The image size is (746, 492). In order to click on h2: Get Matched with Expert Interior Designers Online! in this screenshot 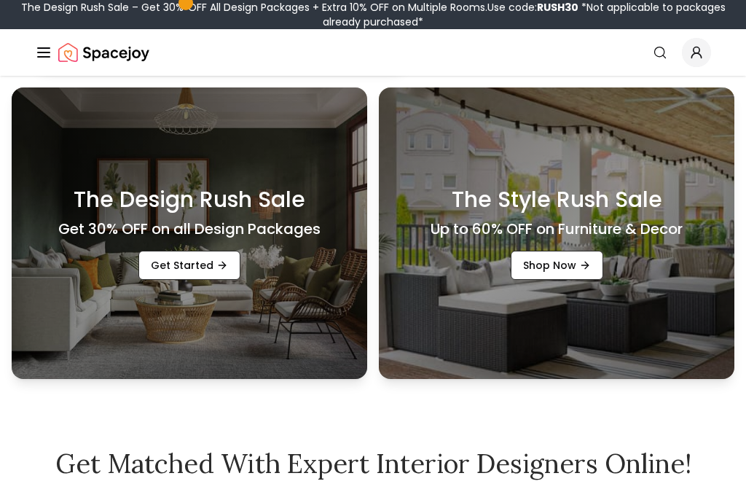, I will do `click(373, 463)`.